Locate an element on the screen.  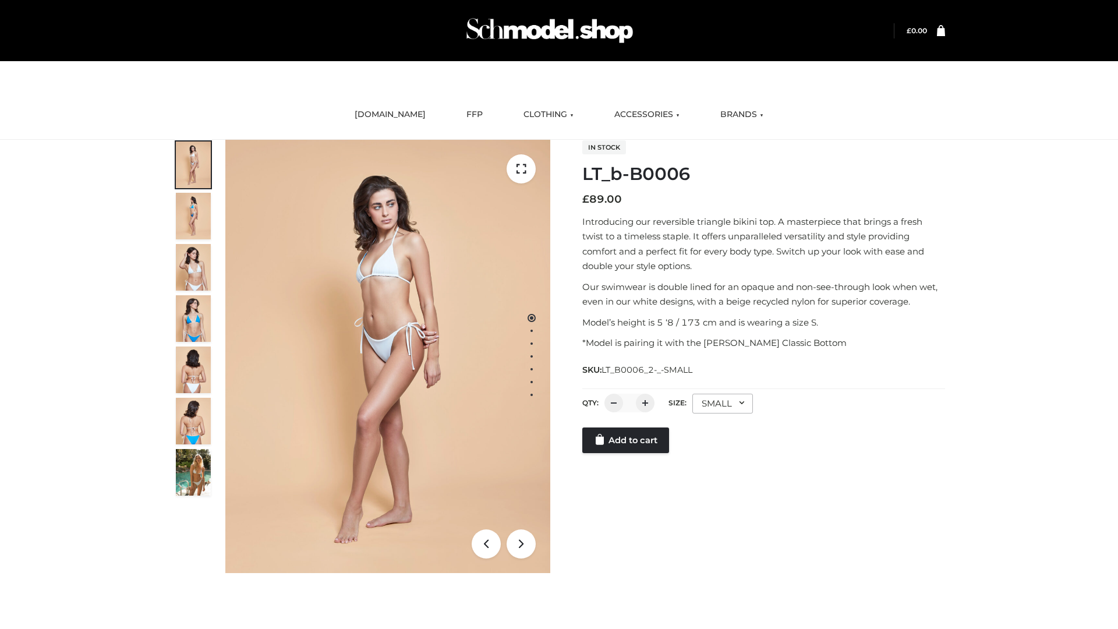
img: ArielClassicBikiniTop_CloudNine_AzureSky_OW114ECO_3-scaled.jpg is located at coordinates (193, 267).